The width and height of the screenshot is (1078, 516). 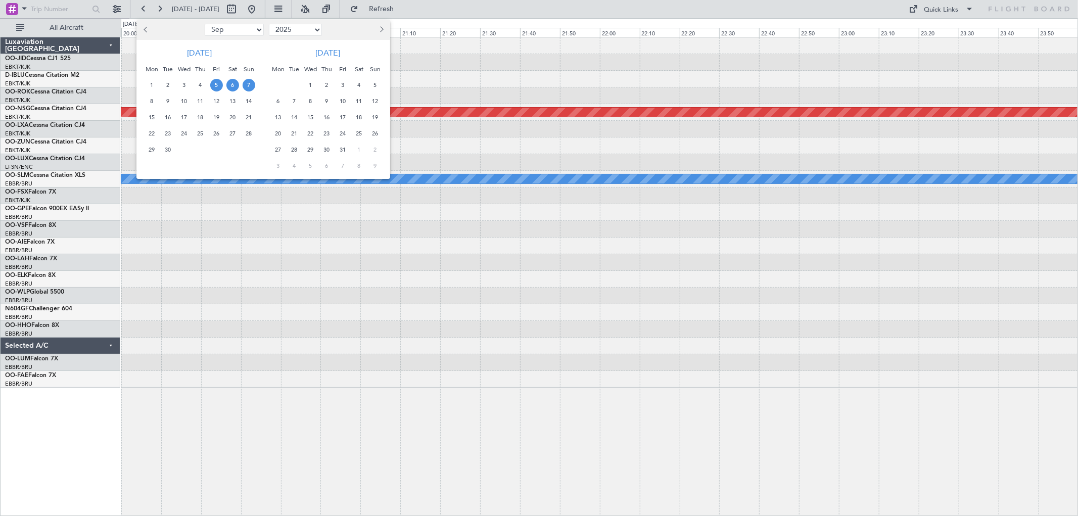 I want to click on div: 2-11-2025, so click(x=375, y=150).